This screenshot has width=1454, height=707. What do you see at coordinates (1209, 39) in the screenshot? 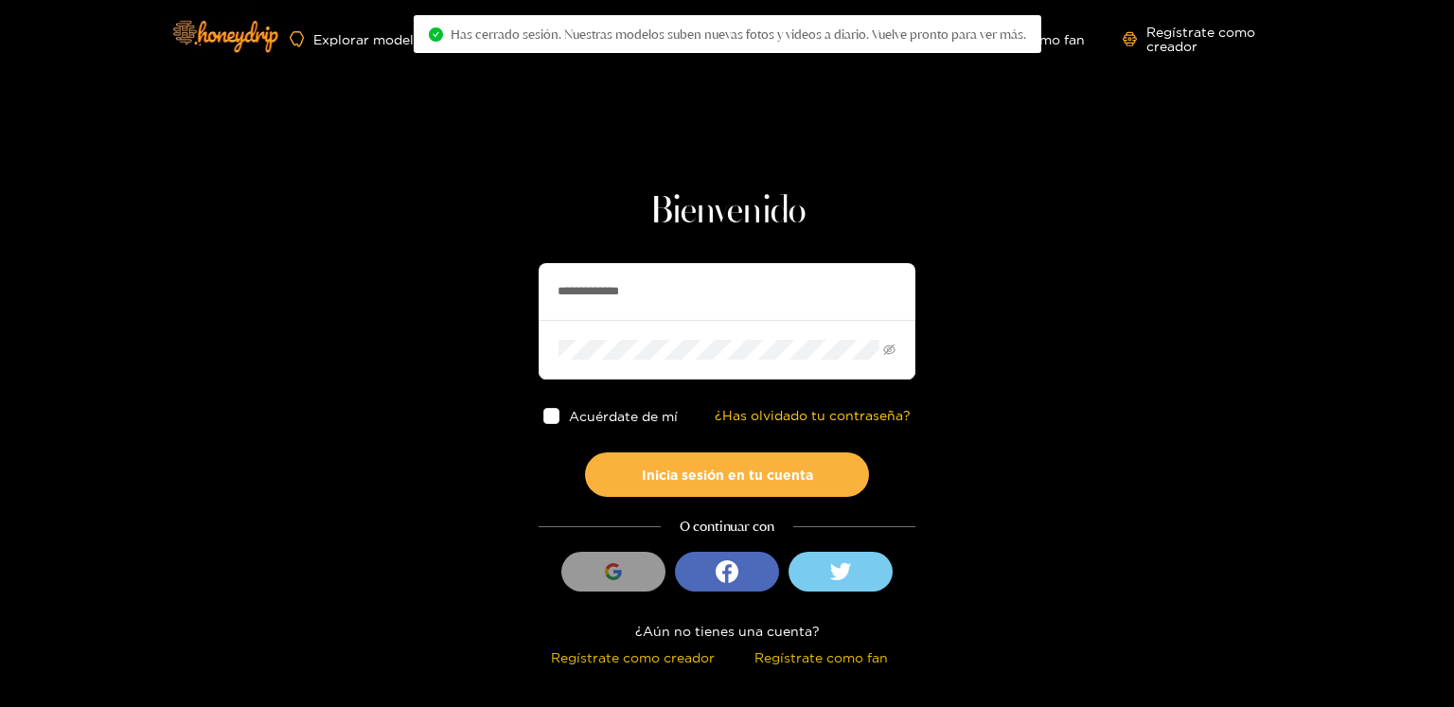
I see `a: Regístrate como creador` at bounding box center [1209, 39].